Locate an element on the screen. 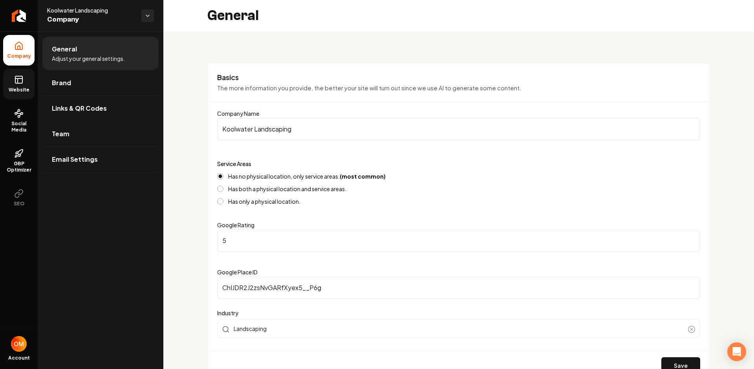 The image size is (754, 369). button: SEO is located at coordinates (19, 198).